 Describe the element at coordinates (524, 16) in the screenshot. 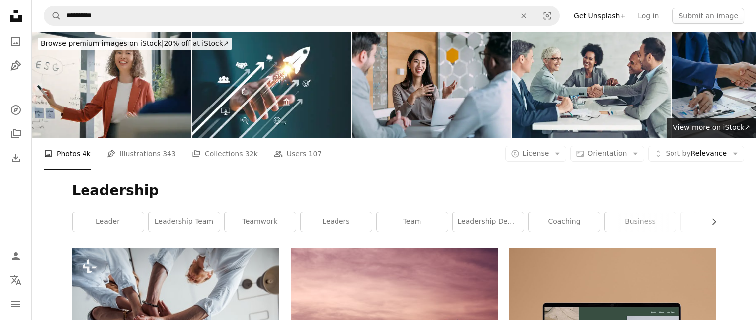

I see `button: Clear` at that location.